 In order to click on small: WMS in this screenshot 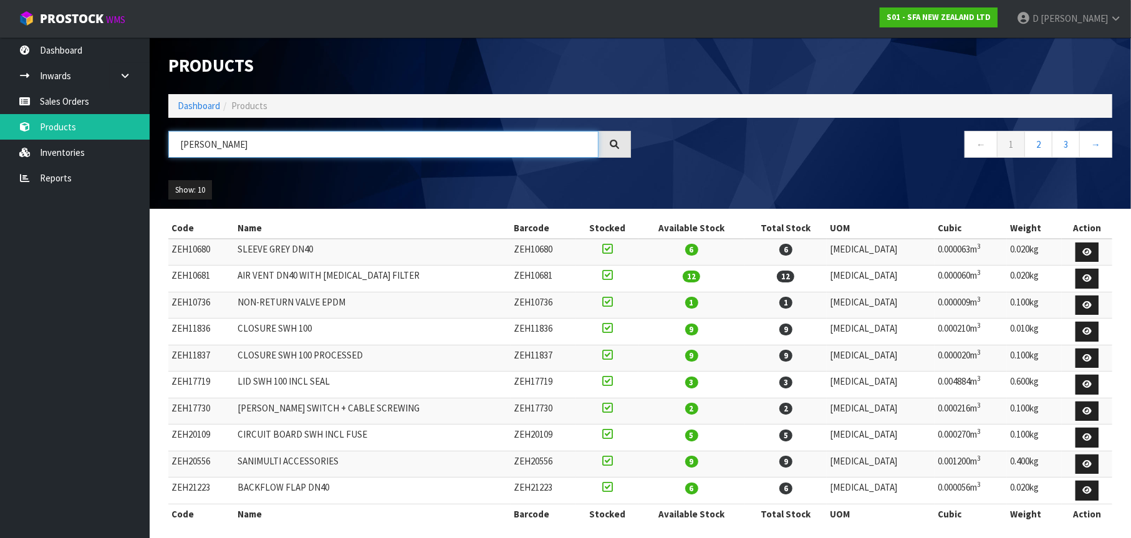, I will do `click(115, 19)`.